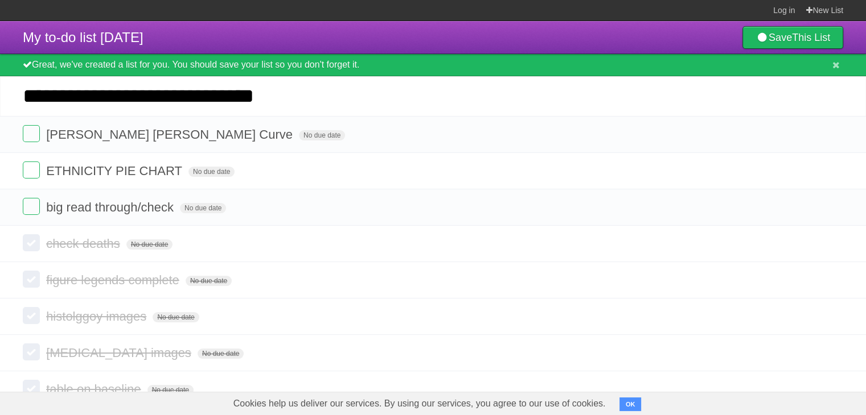 The height and width of the screenshot is (415, 866). Describe the element at coordinates (111, 207) in the screenshot. I see `span: big read through/check` at that location.